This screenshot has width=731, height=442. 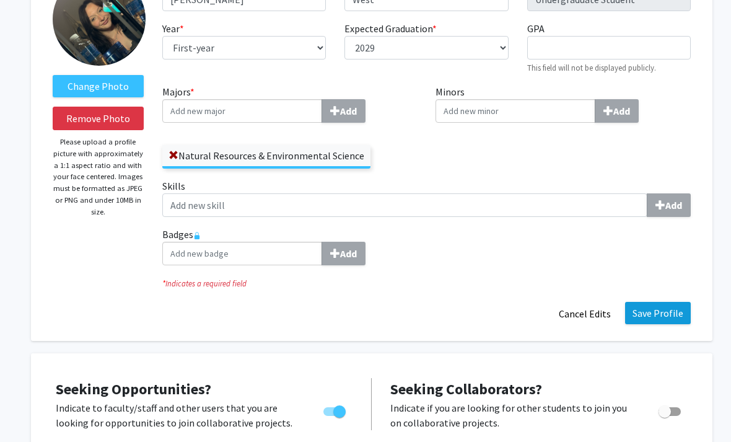 What do you see at coordinates (617, 111) in the screenshot?
I see `button: Minors` at bounding box center [617, 111].